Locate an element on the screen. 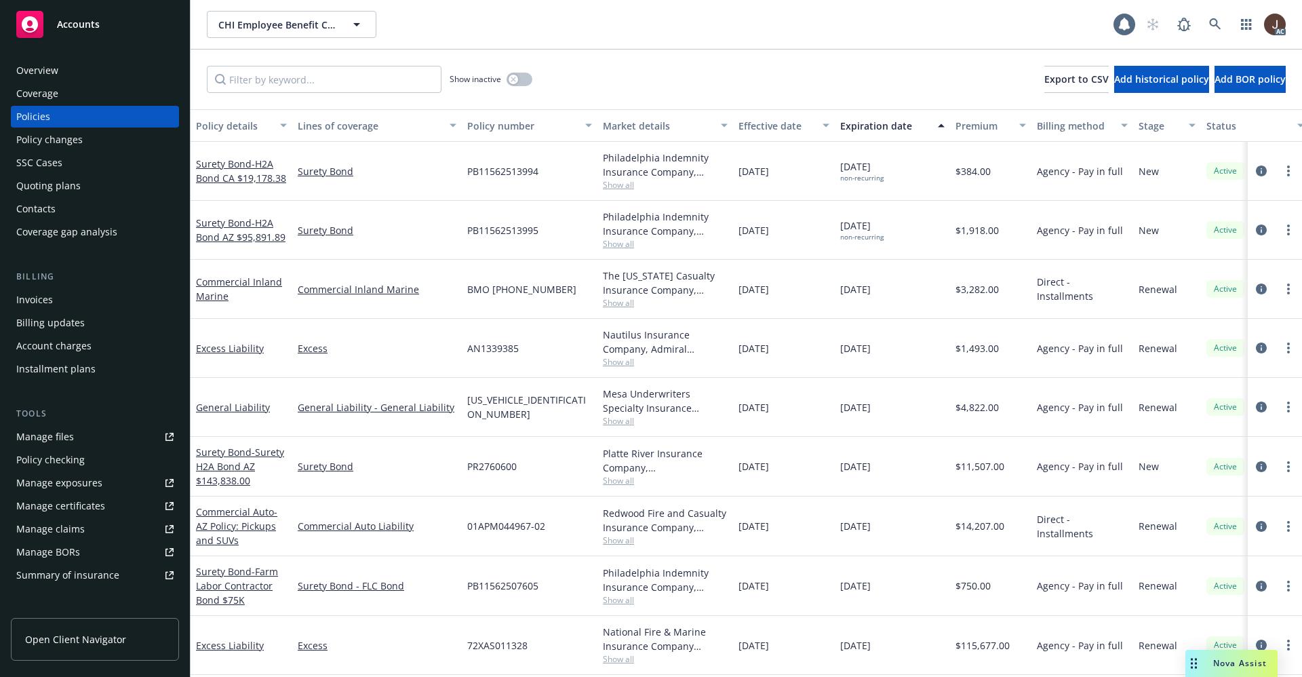  span: - AZ Policy: Pickups and SUVs is located at coordinates (237, 526).